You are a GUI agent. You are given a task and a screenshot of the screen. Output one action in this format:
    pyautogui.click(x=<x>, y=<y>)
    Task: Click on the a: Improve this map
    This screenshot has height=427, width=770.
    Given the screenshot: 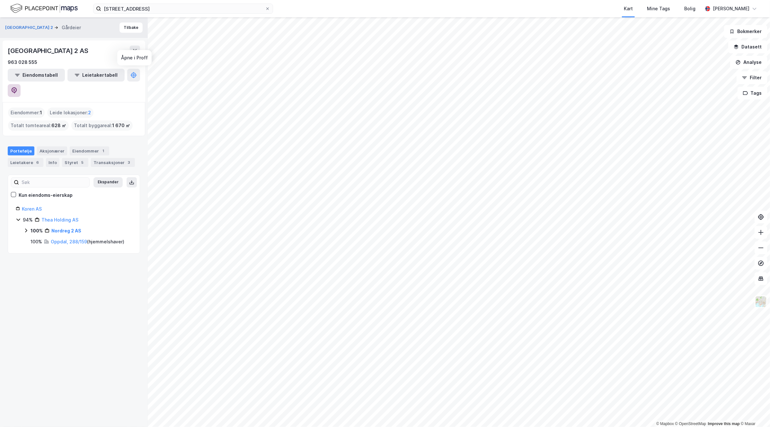 What is the action you would take?
    pyautogui.click(x=724, y=424)
    